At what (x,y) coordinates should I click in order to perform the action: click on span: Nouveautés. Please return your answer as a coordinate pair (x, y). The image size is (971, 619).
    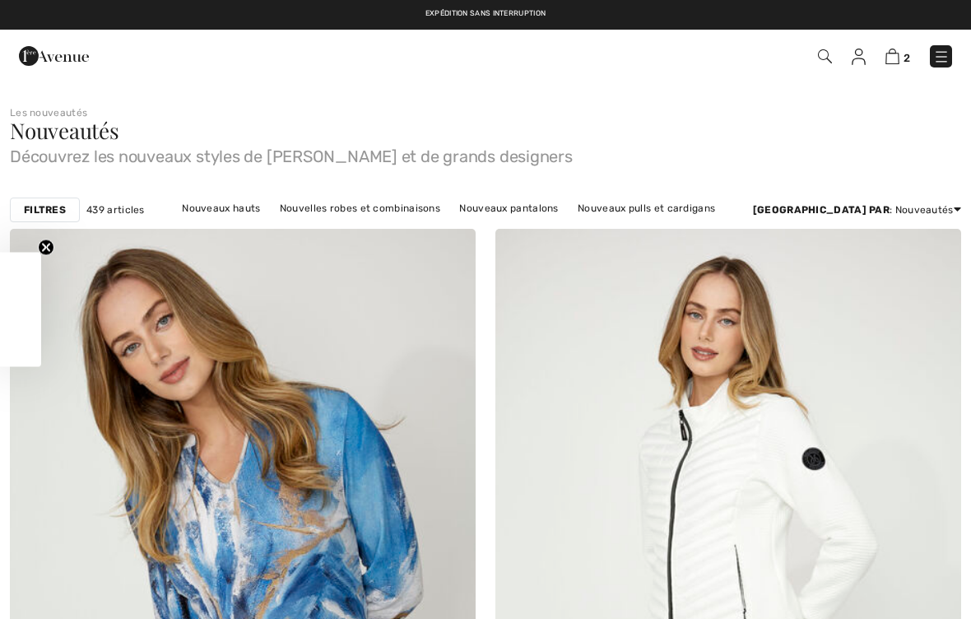
    Looking at the image, I should click on (64, 130).